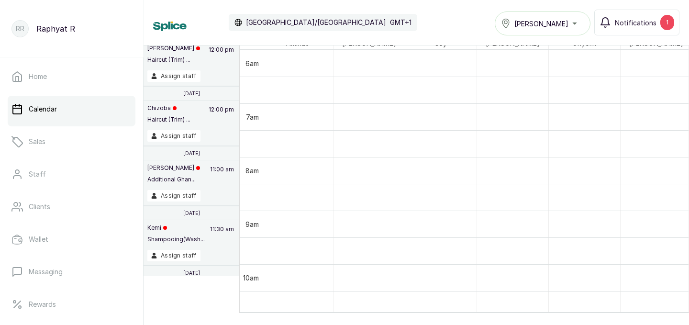  What do you see at coordinates (55, 29) in the screenshot?
I see `p: Raphyat R` at bounding box center [55, 29].